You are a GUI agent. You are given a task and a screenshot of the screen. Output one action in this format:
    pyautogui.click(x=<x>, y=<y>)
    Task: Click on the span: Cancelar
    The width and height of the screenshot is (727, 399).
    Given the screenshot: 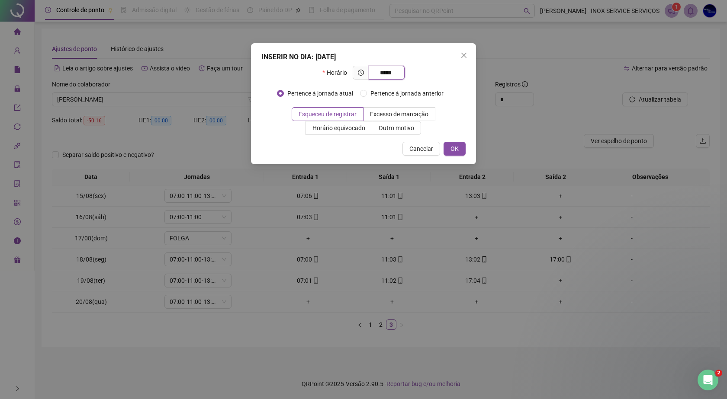 What is the action you would take?
    pyautogui.click(x=421, y=149)
    